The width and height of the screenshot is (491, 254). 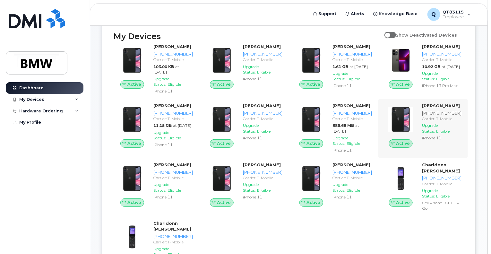 I want to click on span: Alerts, so click(x=357, y=14).